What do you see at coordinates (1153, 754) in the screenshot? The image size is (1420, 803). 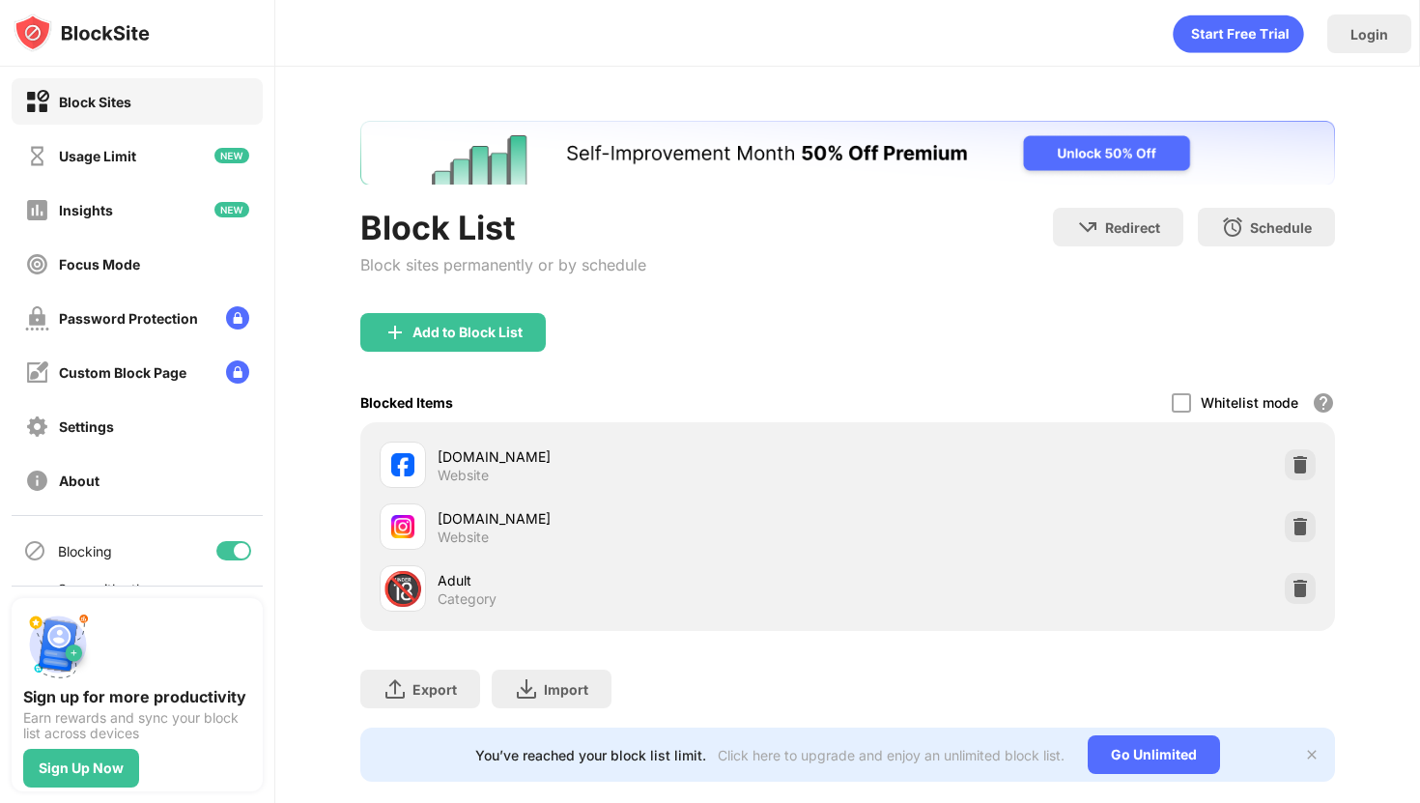 I see `div: Go Unlimited` at bounding box center [1153, 754].